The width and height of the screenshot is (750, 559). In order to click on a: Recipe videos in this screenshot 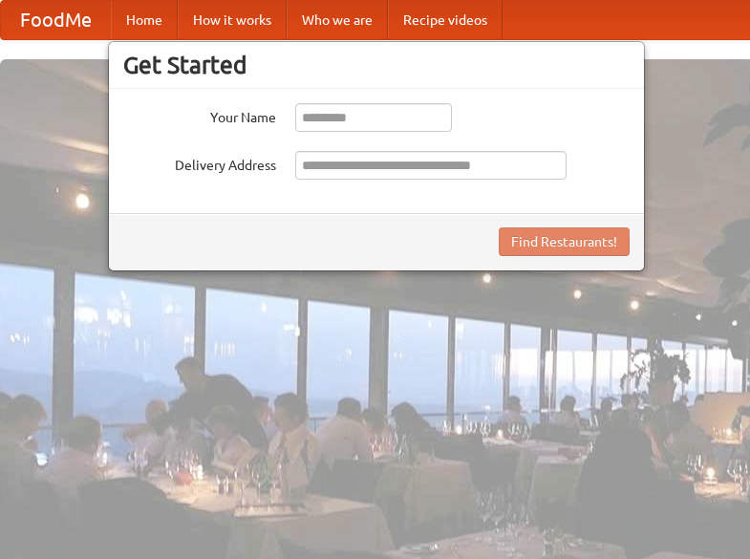, I will do `click(445, 20)`.